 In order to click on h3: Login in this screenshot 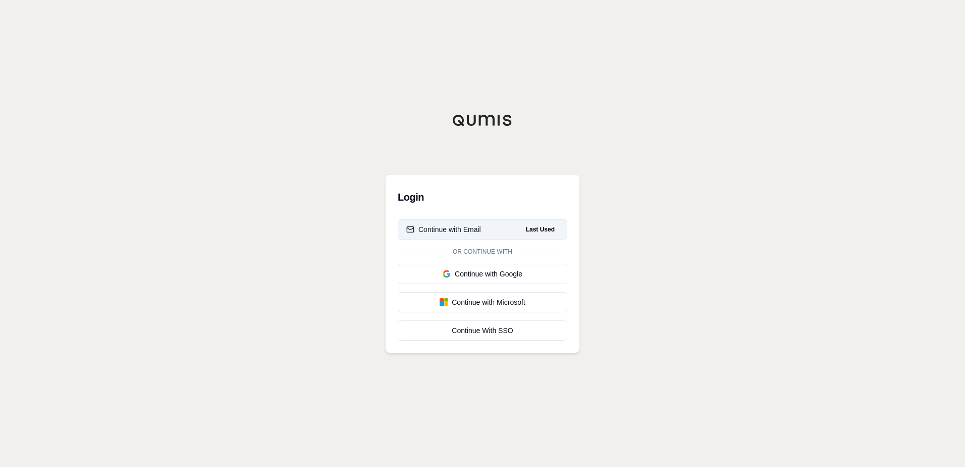, I will do `click(483, 197)`.